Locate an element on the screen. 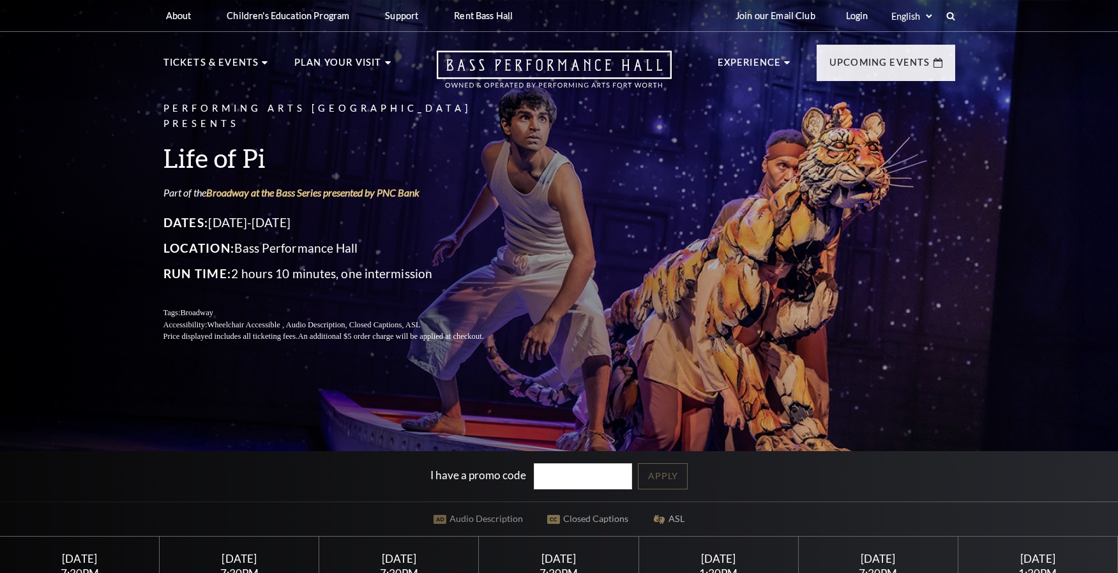 The height and width of the screenshot is (573, 1118). span: An additional $5 order charge will be applied at checkout. is located at coordinates (390, 337).